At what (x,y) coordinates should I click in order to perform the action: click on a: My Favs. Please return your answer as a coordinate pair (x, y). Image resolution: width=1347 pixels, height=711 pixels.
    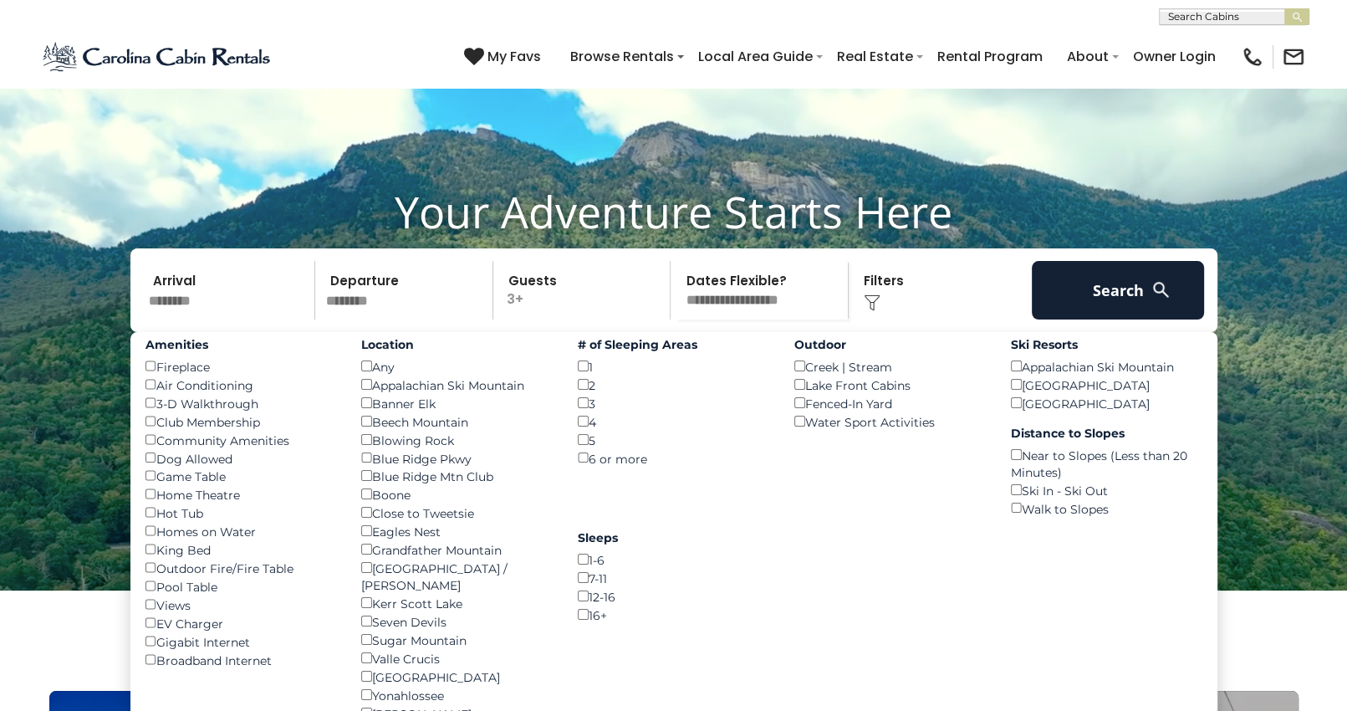
    Looking at the image, I should click on (504, 57).